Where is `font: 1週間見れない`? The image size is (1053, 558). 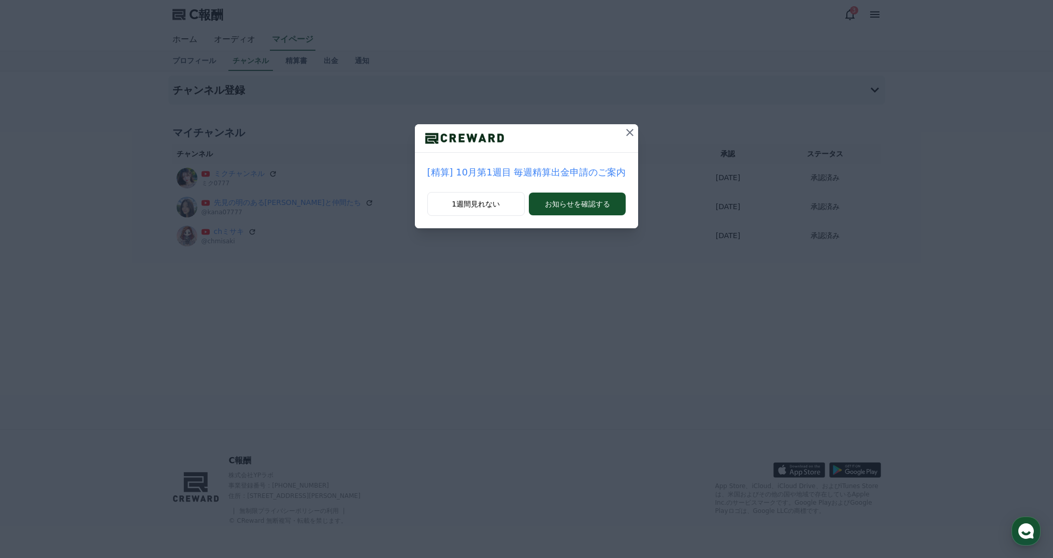 font: 1週間見れない is located at coordinates (475, 204).